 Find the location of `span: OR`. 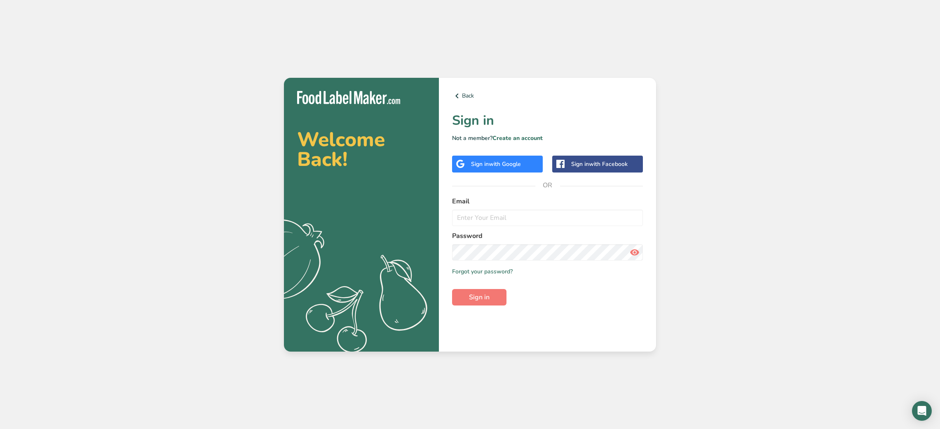

span: OR is located at coordinates (548, 185).